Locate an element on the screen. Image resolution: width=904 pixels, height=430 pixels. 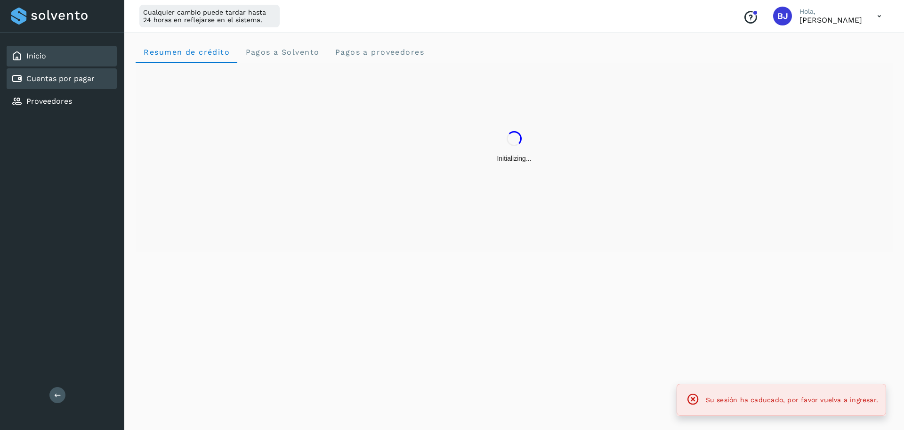
span: Su sesión ha caducado, por favor vuelva a ingresar. is located at coordinates (792, 399).